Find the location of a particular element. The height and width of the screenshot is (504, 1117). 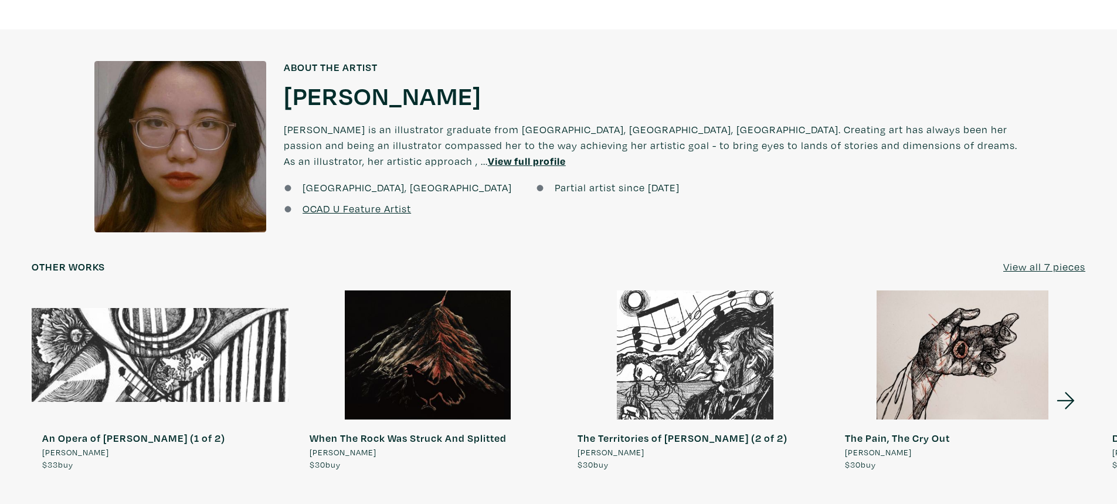

a: View full profile is located at coordinates (526, 161).